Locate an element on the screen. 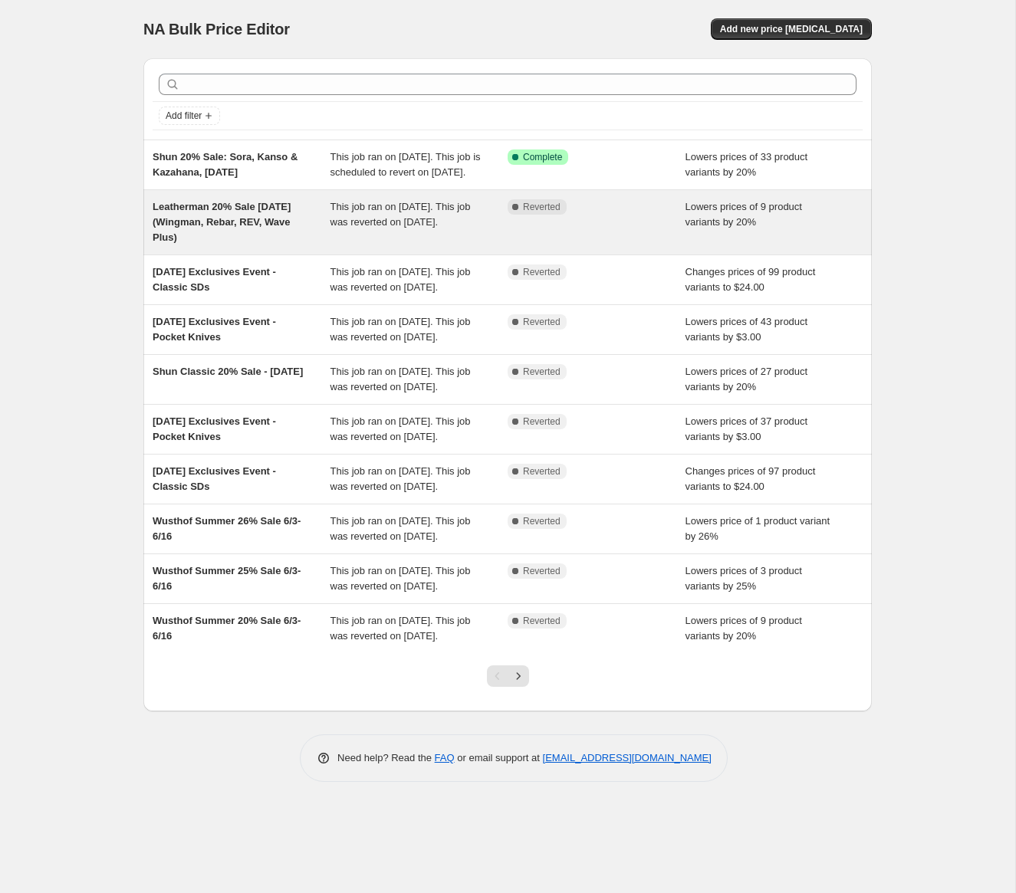  span: Wusthof Summer 26% Sale 6/3-6/16 is located at coordinates (226, 528).